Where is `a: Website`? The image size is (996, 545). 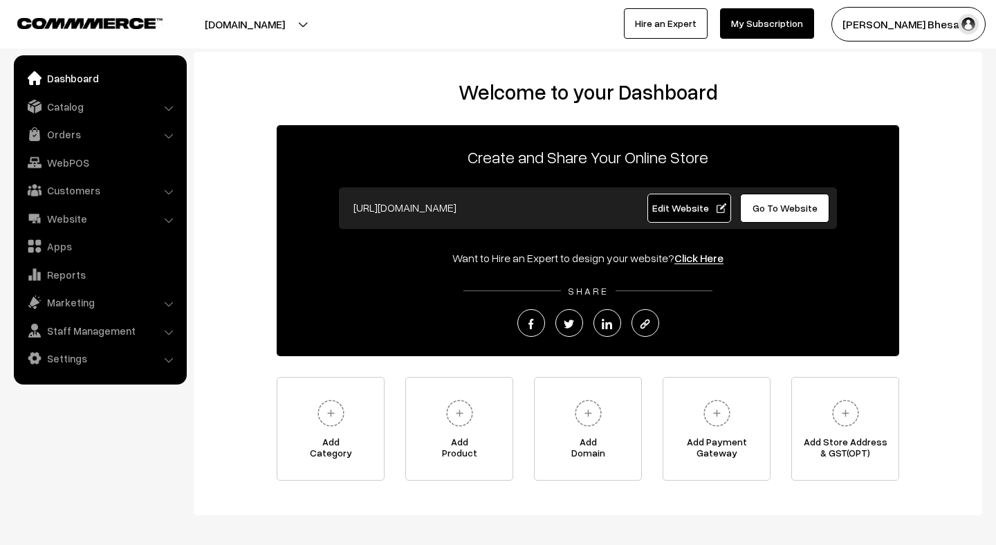
a: Website is located at coordinates (100, 219).